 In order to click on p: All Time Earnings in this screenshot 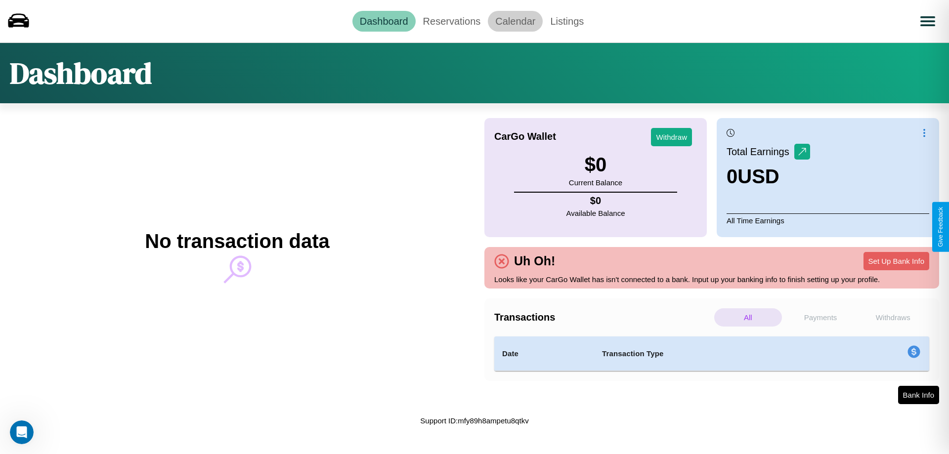, I will do `click(828, 220)`.